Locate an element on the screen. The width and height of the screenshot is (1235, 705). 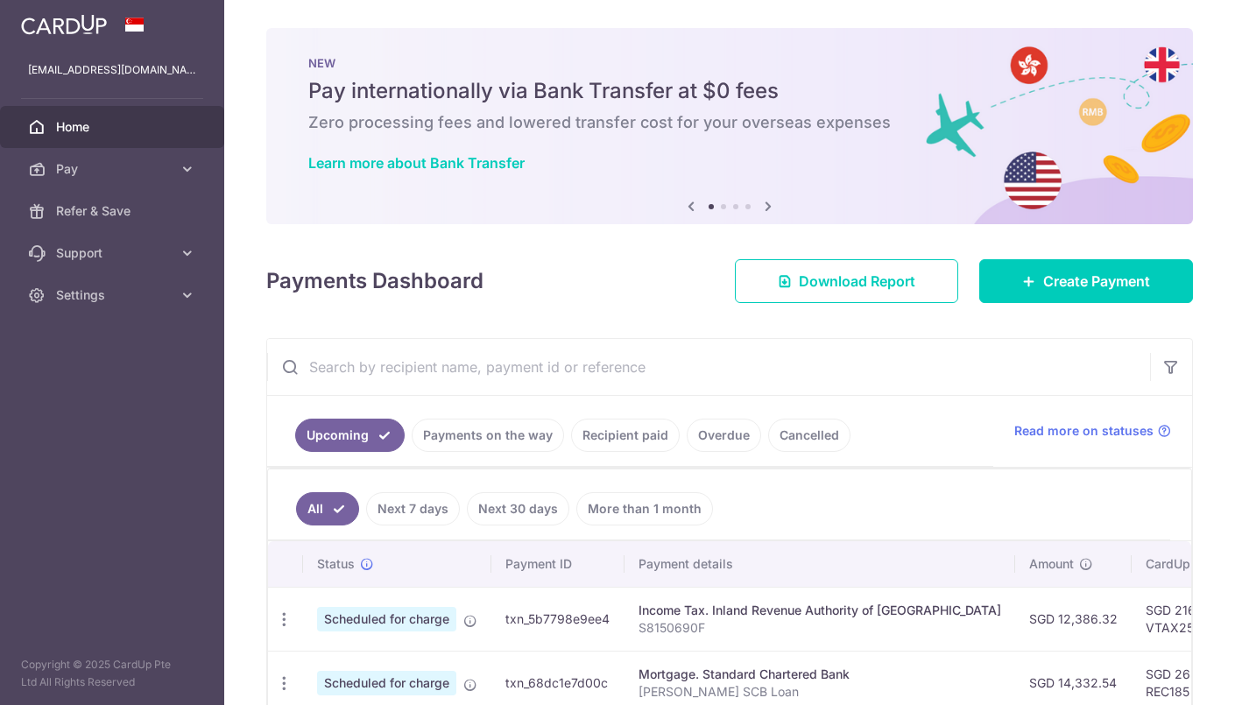
th: Payment ID is located at coordinates (558, 564).